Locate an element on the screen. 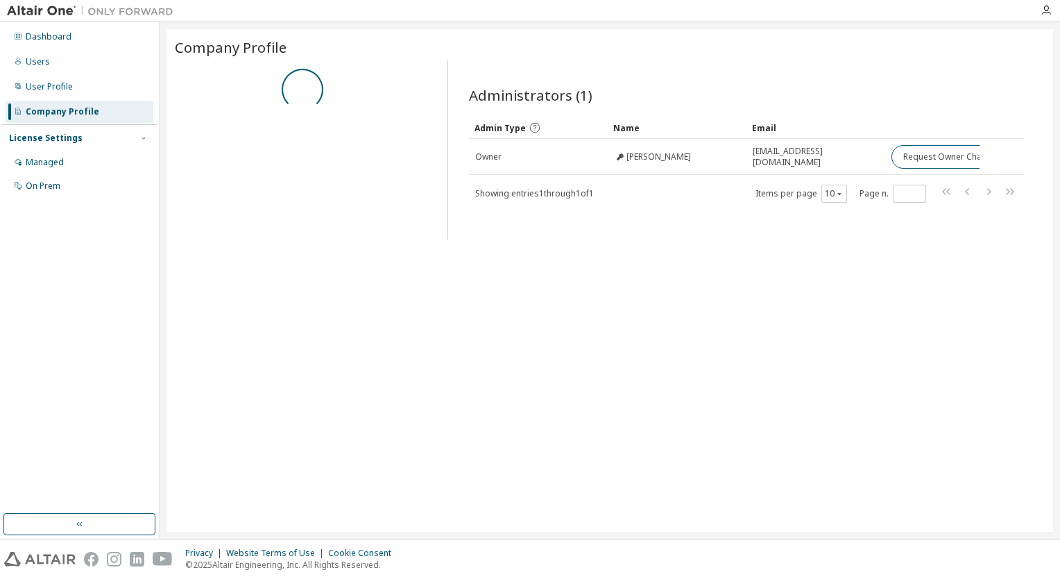 The height and width of the screenshot is (579, 1060). div: License Settings is located at coordinates (46, 138).